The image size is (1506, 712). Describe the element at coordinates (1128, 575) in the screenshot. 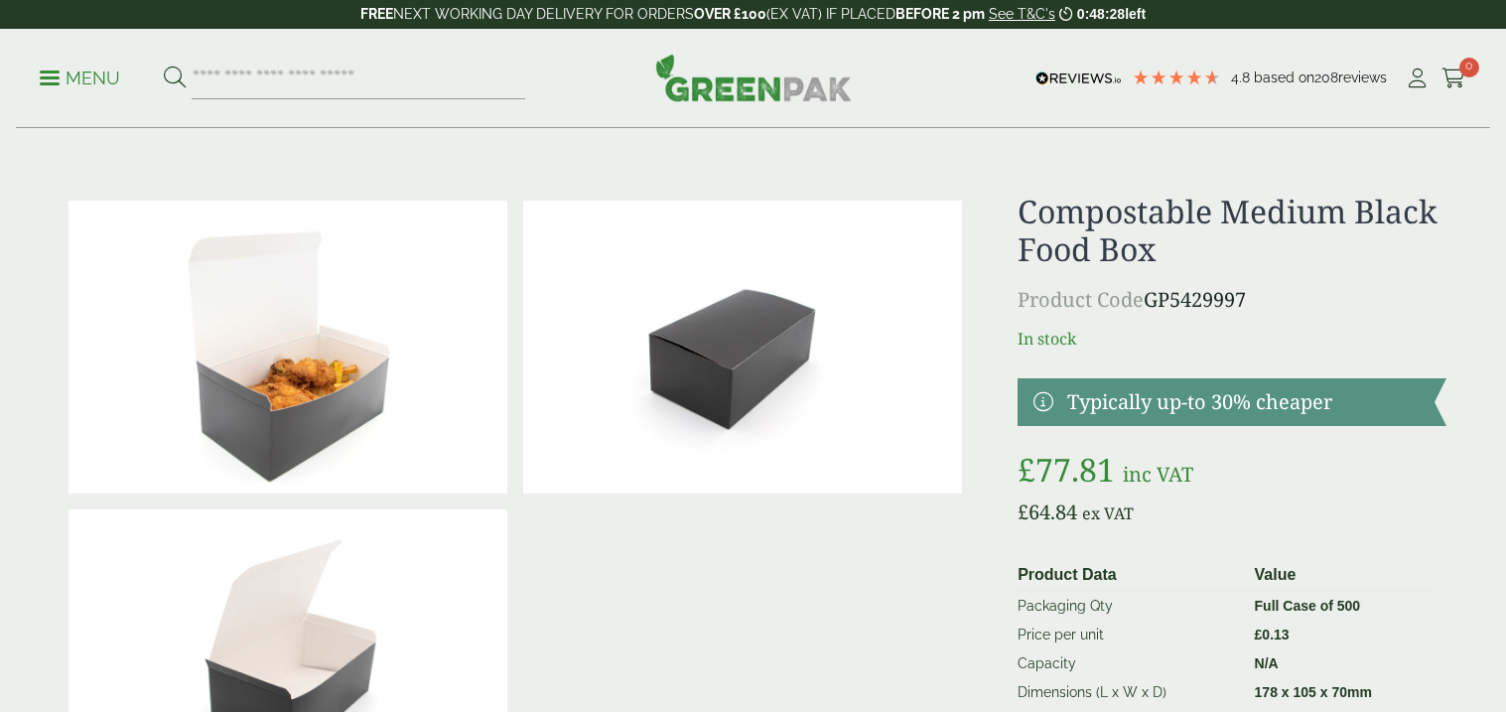

I see `th: Product Data` at that location.